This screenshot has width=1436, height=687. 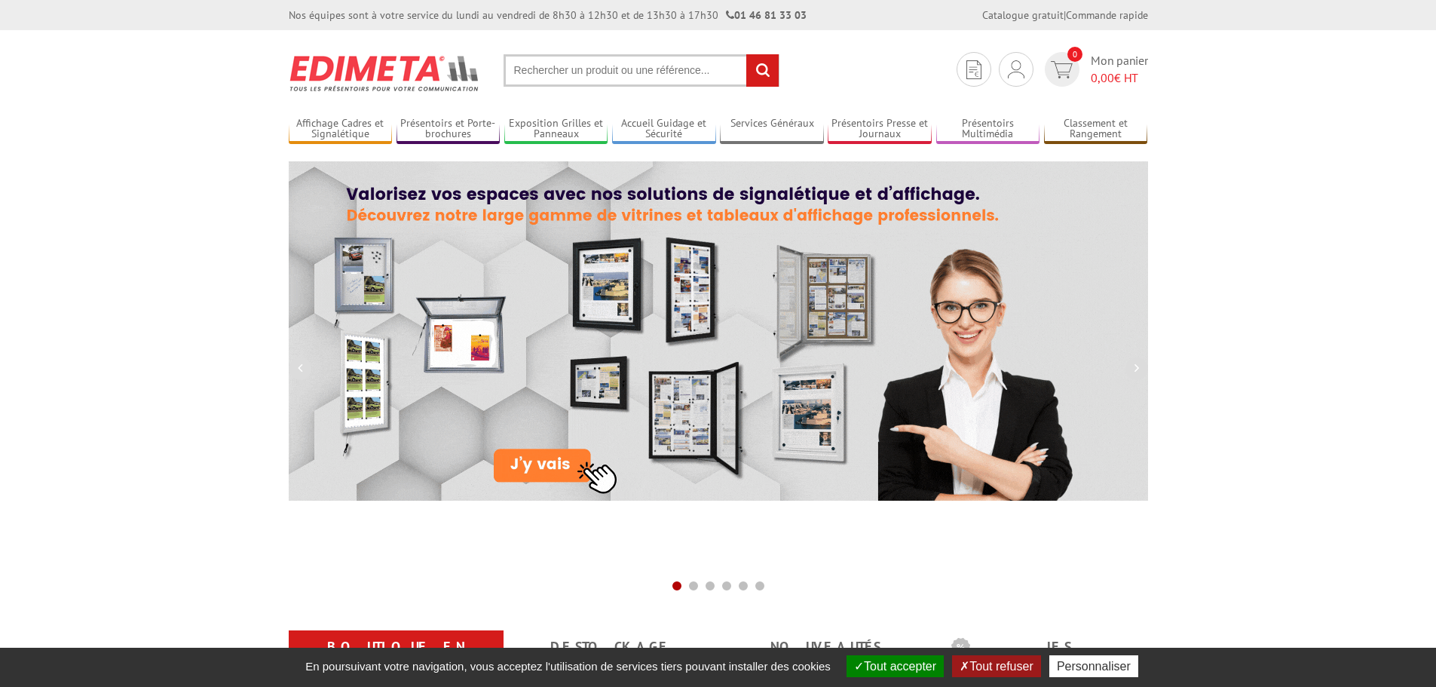 I want to click on a: Présentoirs Multimédia, so click(x=989, y=129).